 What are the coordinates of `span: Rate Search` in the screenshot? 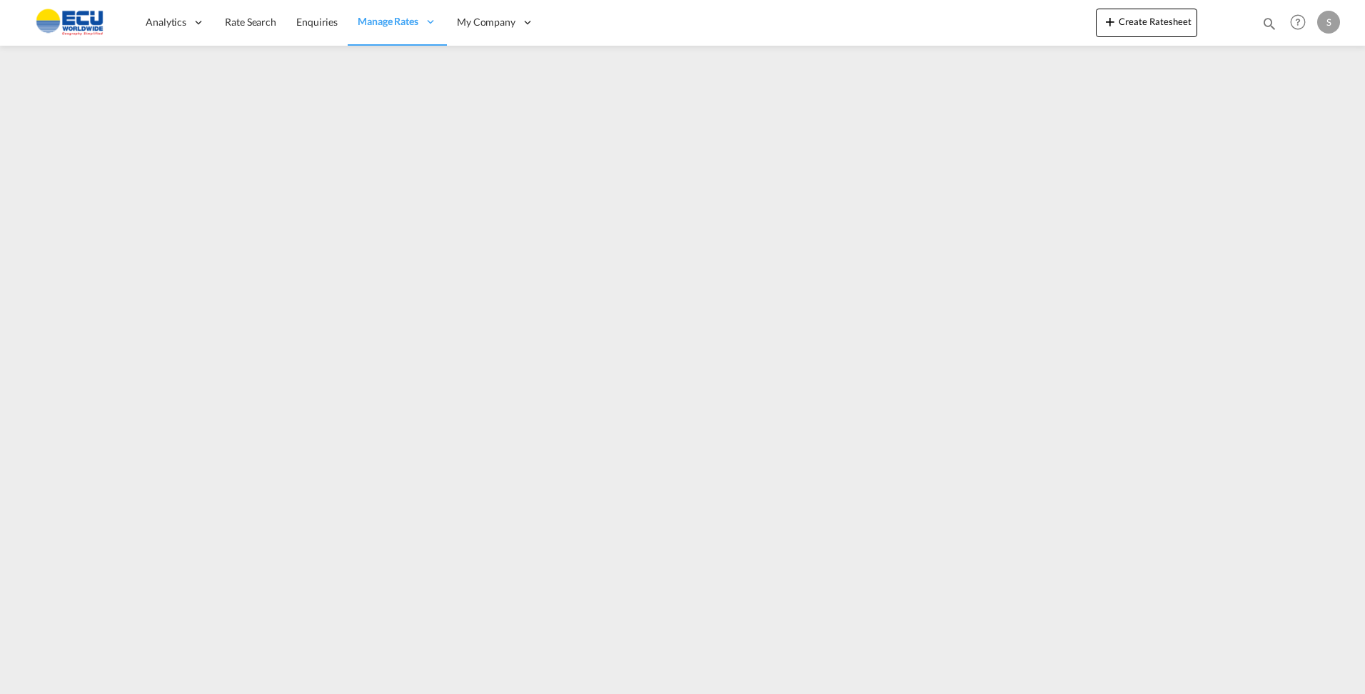 It's located at (251, 21).